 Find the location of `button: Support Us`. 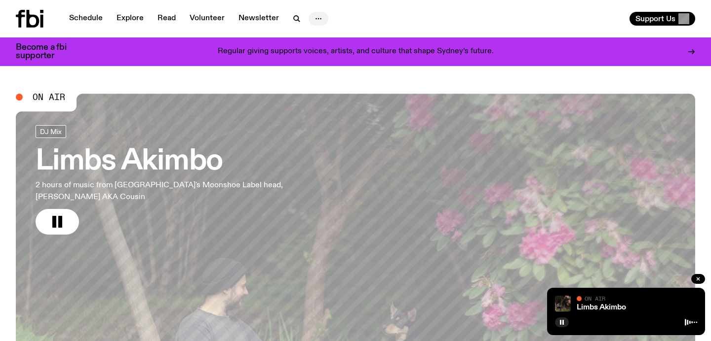

button: Support Us is located at coordinates (662, 19).